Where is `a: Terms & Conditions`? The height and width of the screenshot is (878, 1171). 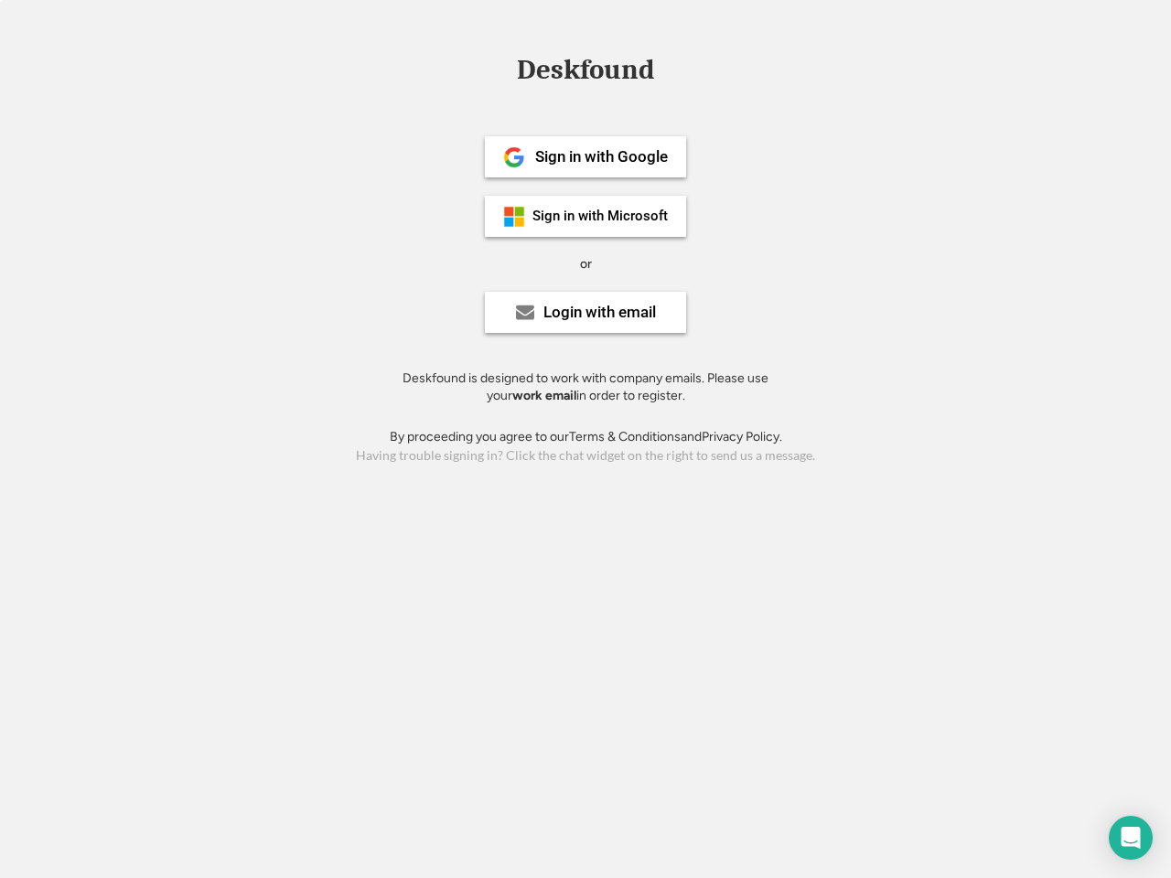 a: Terms & Conditions is located at coordinates (625, 436).